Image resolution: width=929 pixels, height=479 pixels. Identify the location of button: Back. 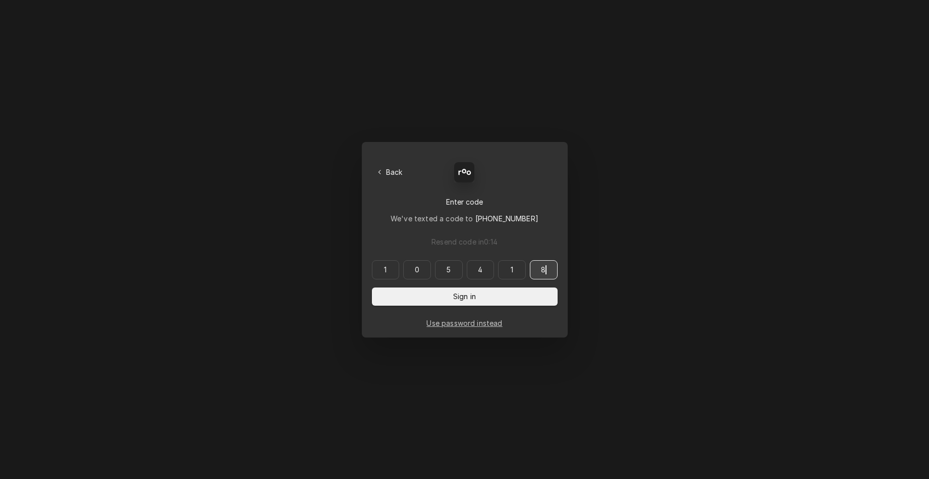
(390, 172).